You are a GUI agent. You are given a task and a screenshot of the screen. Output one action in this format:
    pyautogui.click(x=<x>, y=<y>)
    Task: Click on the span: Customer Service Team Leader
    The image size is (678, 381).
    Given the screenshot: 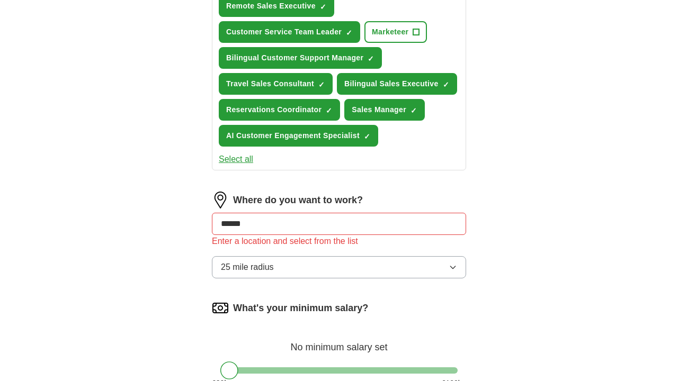 What is the action you would take?
    pyautogui.click(x=284, y=32)
    